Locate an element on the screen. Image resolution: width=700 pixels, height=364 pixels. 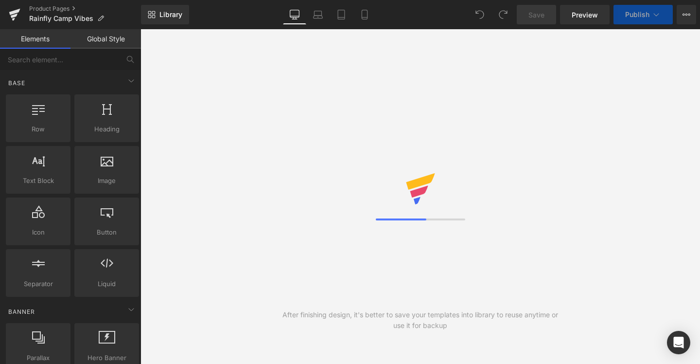
span: Rainfly Camp Vibes is located at coordinates (61, 18).